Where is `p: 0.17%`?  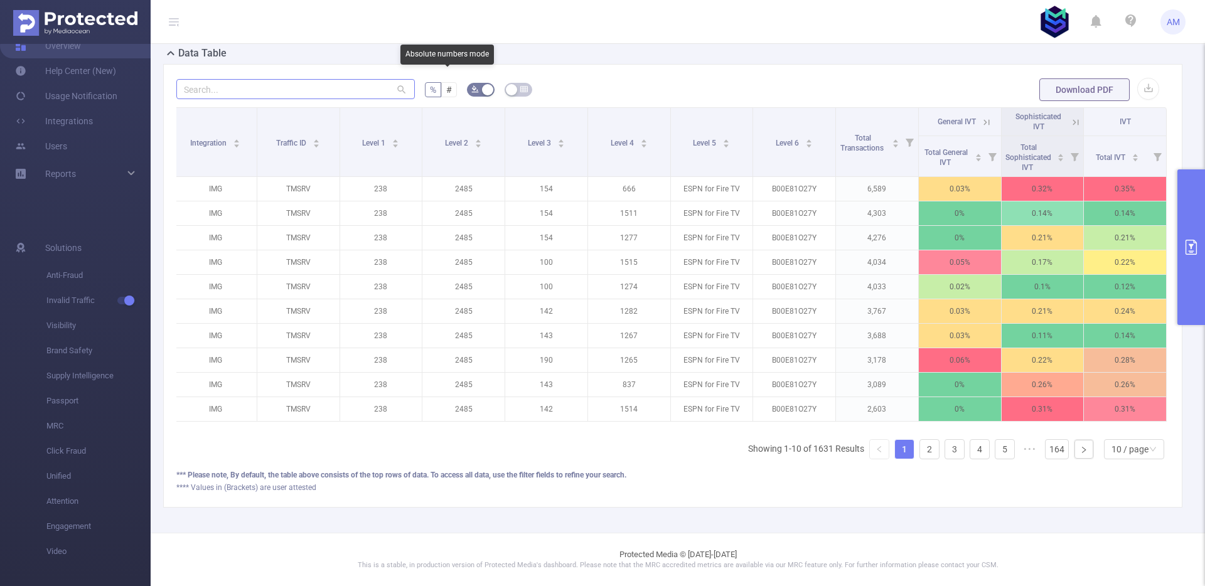 p: 0.17% is located at coordinates (1042, 262).